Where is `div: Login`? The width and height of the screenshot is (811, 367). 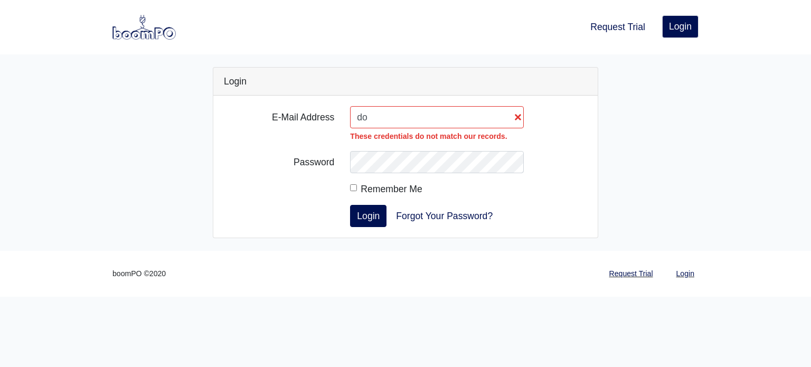
div: Login is located at coordinates (406, 81).